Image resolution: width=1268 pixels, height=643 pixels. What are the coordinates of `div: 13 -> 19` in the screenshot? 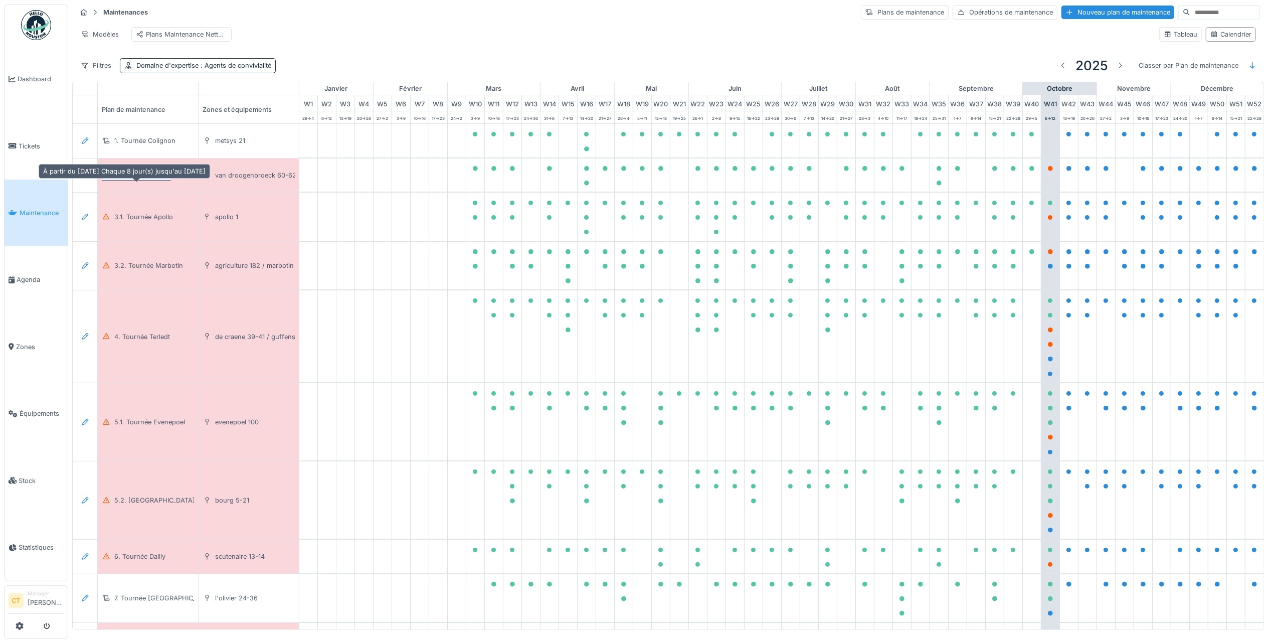 It's located at (1069, 117).